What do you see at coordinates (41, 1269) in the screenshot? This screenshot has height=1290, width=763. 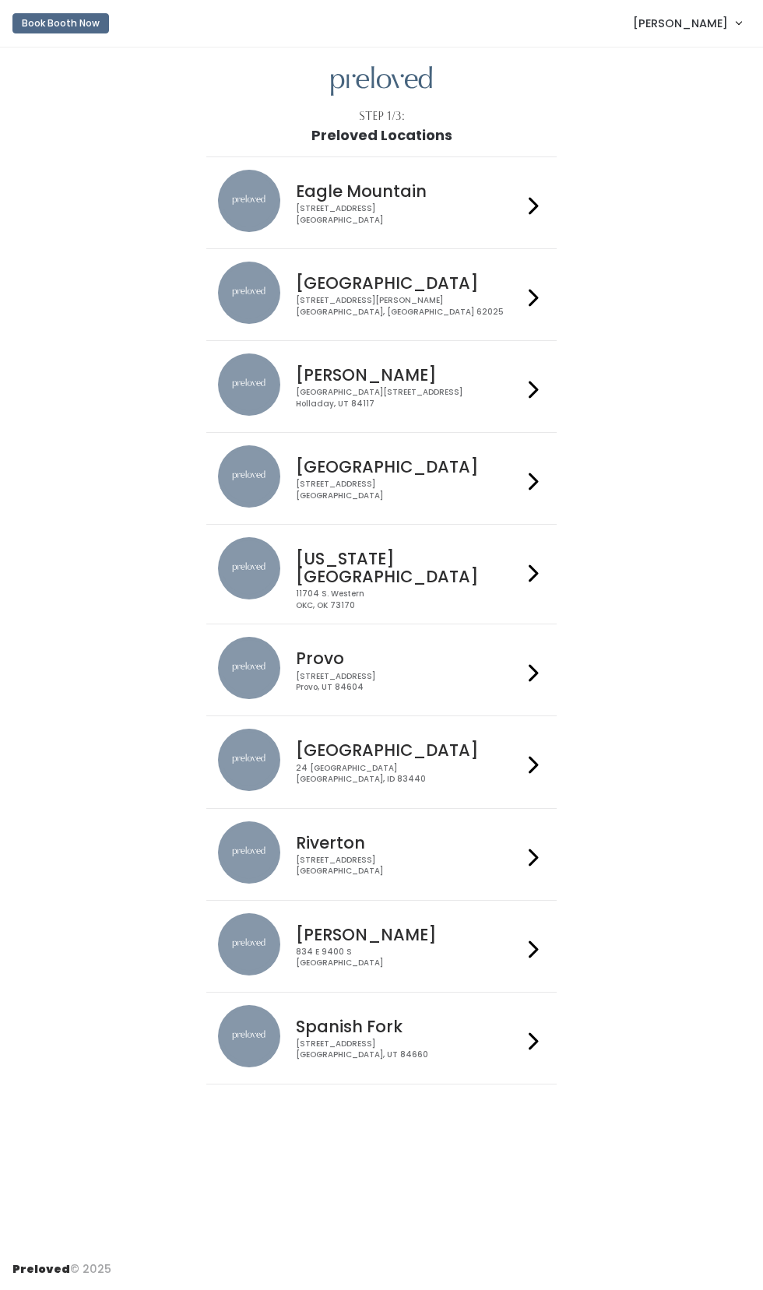 I see `span: Preloved` at bounding box center [41, 1269].